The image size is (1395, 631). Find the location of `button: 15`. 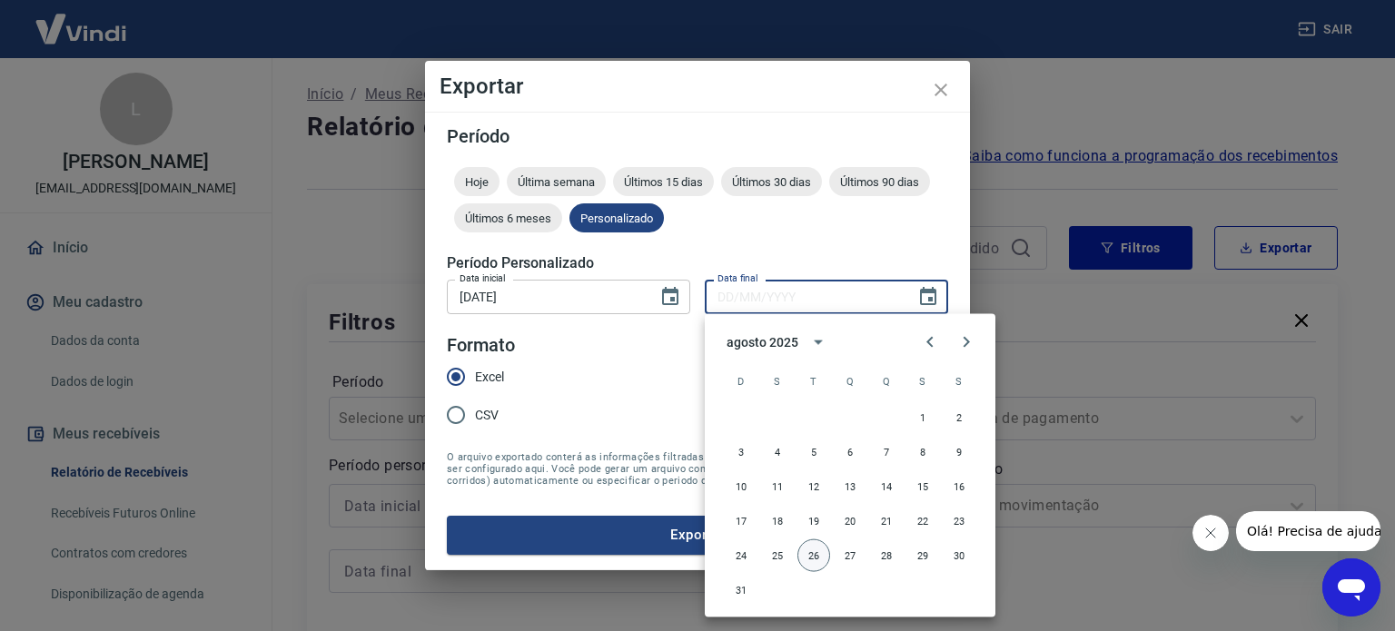

button: 15 is located at coordinates (922, 487).